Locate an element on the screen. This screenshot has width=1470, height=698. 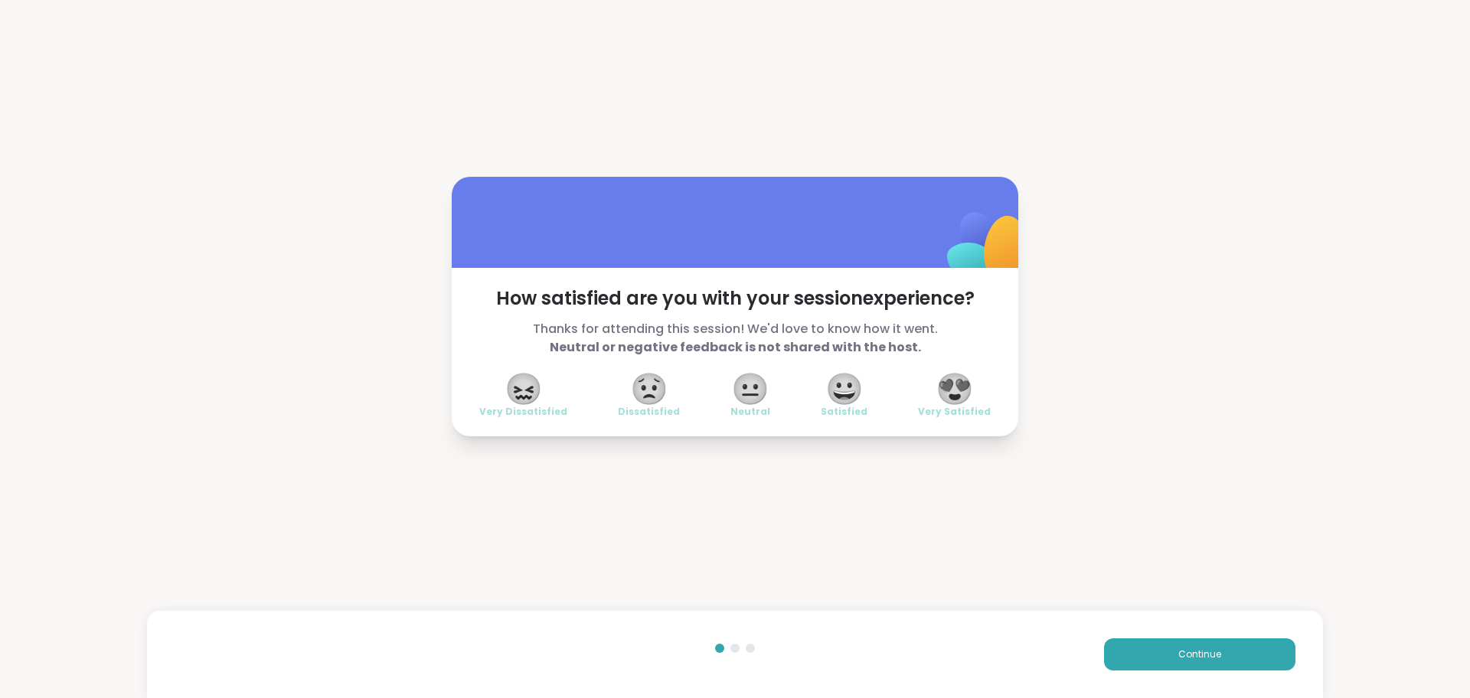
button: Continue is located at coordinates (1199, 654).